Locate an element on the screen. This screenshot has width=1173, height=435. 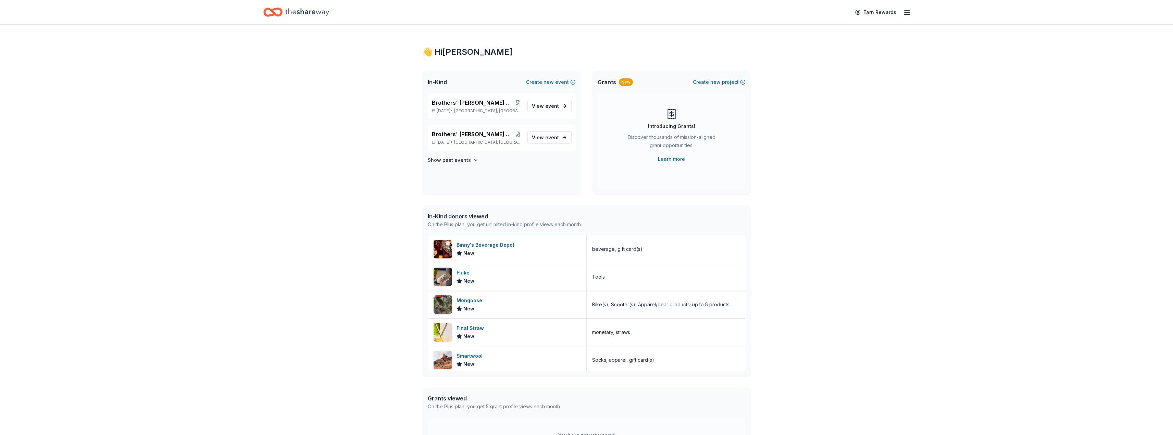
div: monetary, straws is located at coordinates (611, 333).